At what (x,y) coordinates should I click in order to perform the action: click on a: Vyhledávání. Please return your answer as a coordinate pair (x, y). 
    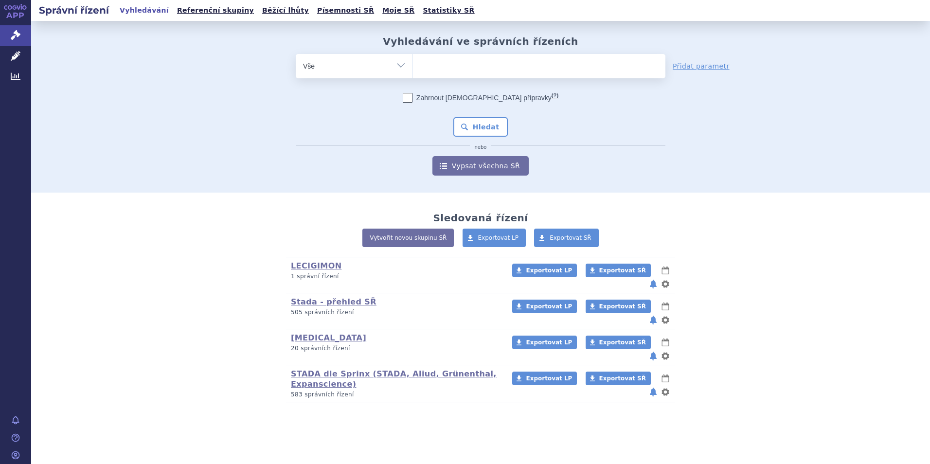
    Looking at the image, I should click on (144, 10).